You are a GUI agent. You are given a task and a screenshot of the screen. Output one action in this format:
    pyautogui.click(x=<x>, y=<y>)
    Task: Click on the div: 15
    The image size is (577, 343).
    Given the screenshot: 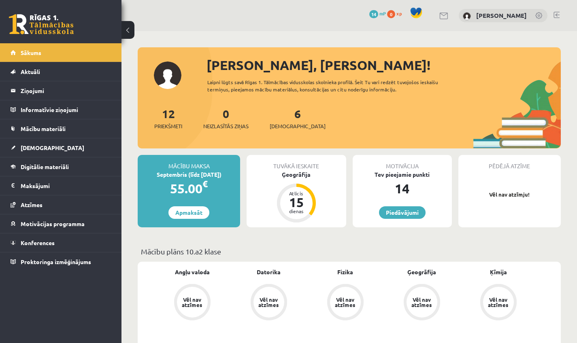 What is the action you would take?
    pyautogui.click(x=296, y=202)
    